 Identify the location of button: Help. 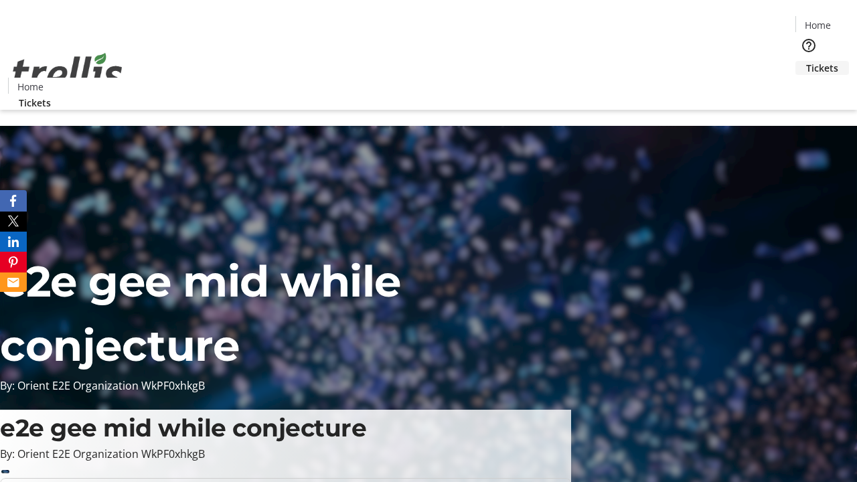
(809, 46).